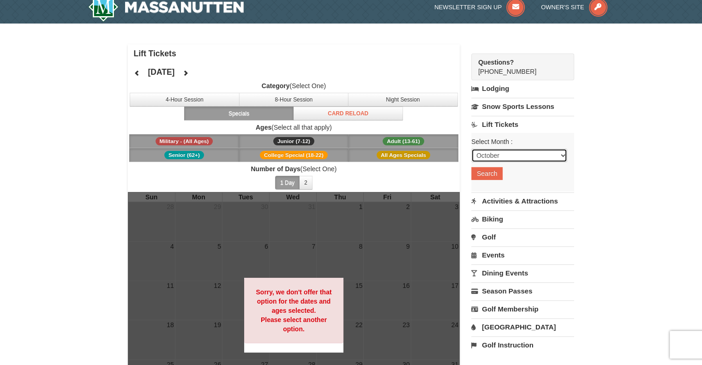 The height and width of the screenshot is (365, 702). What do you see at coordinates (294, 155) in the screenshot?
I see `button: College Special (18-22)` at bounding box center [294, 155].